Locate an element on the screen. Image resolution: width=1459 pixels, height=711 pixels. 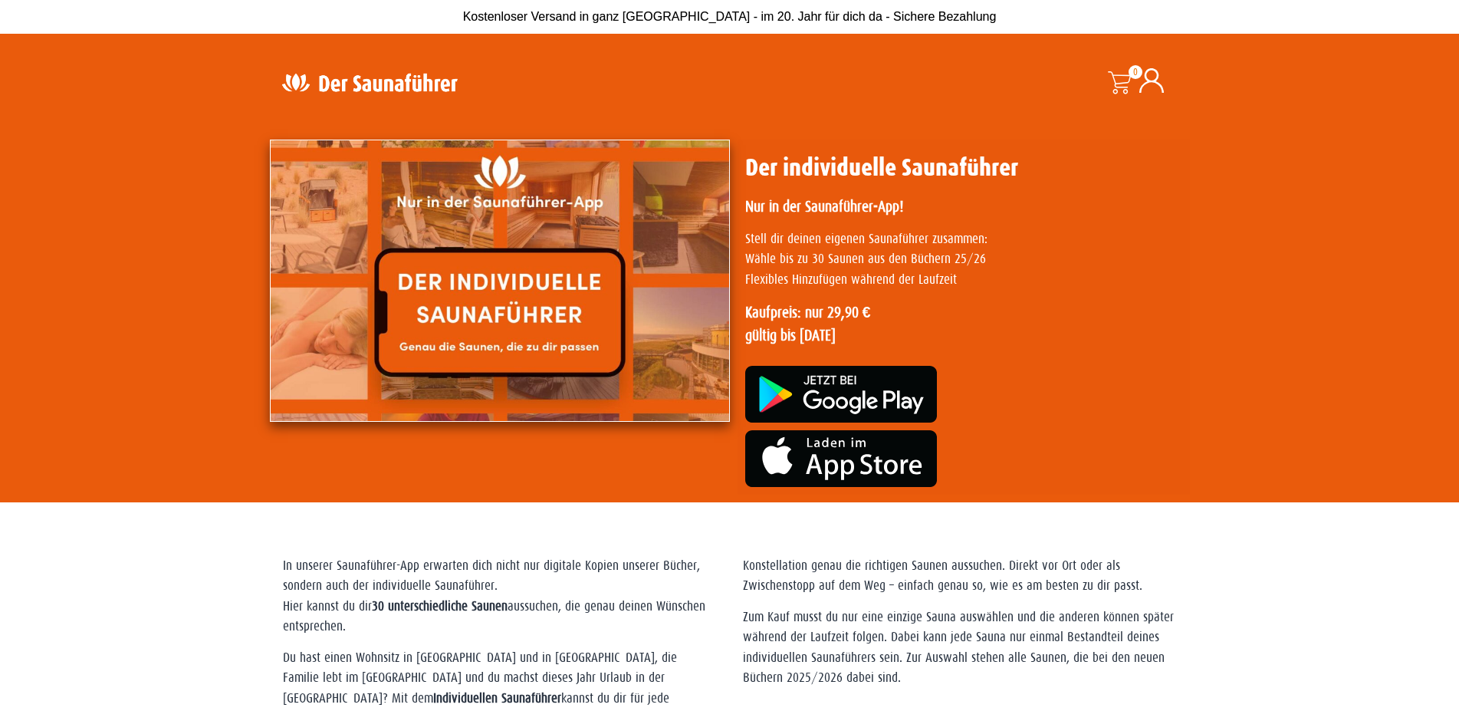
span: 0 is located at coordinates (1136, 72).